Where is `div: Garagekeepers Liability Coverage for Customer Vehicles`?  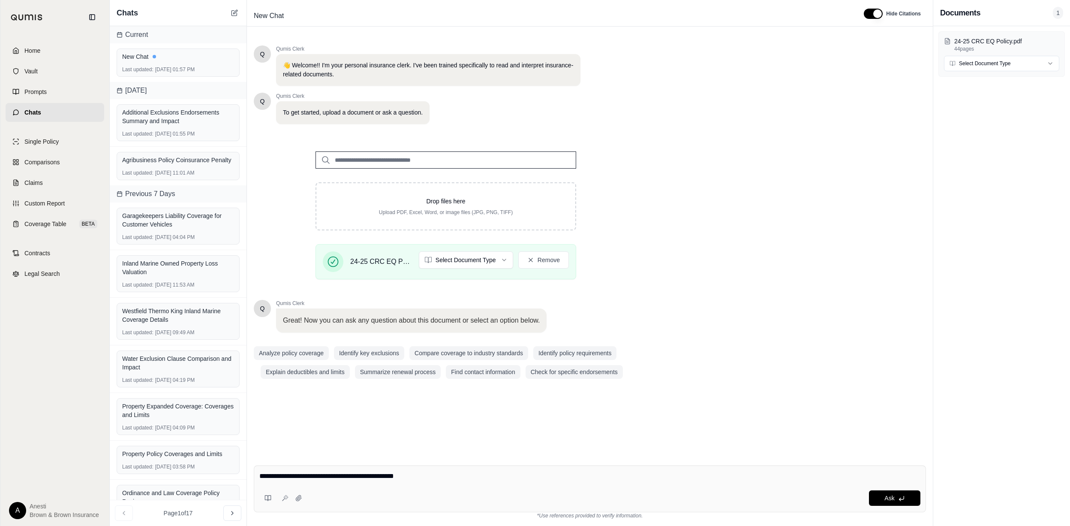 div: Garagekeepers Liability Coverage for Customer Vehicles is located at coordinates (178, 220).